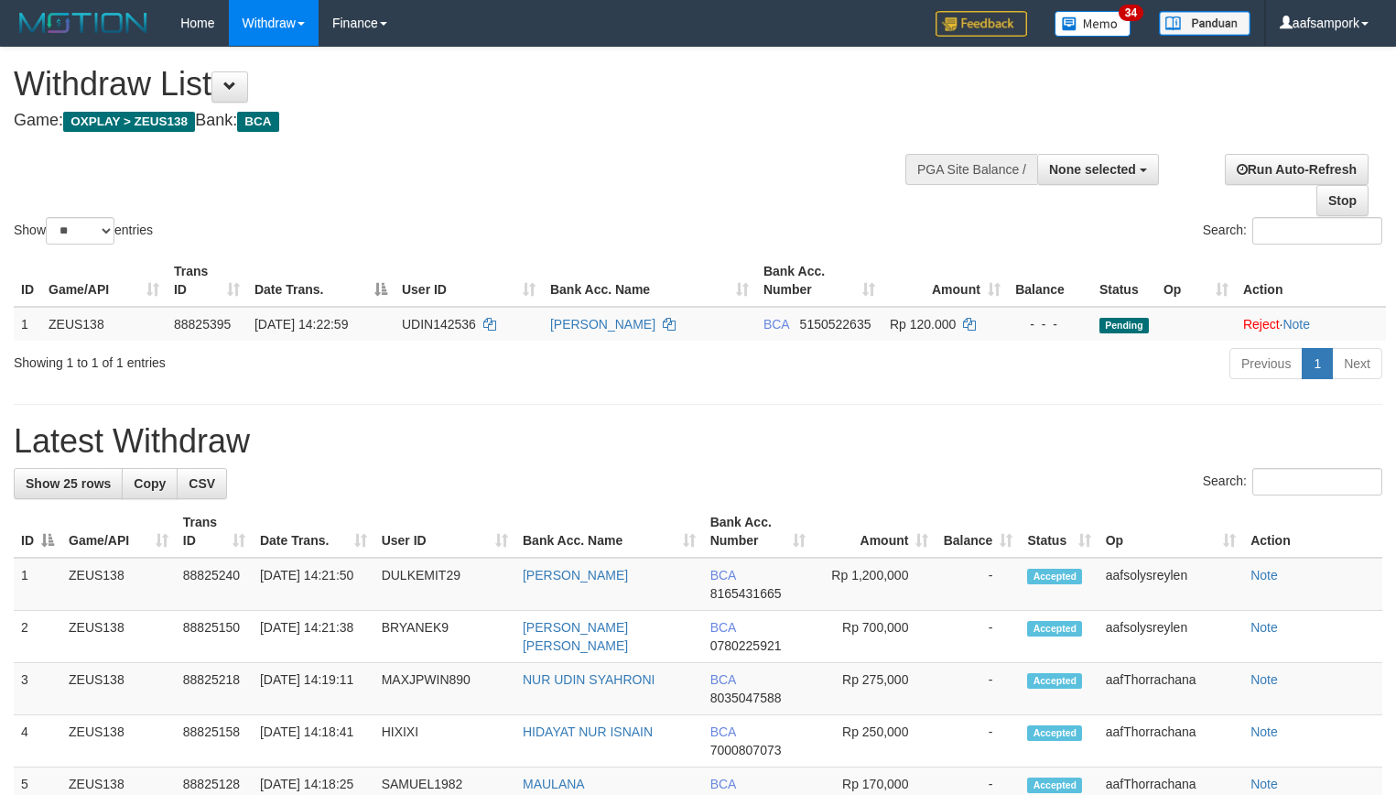 This screenshot has width=1396, height=795. Describe the element at coordinates (463, 121) in the screenshot. I see `h4: Game: Bank:` at that location.